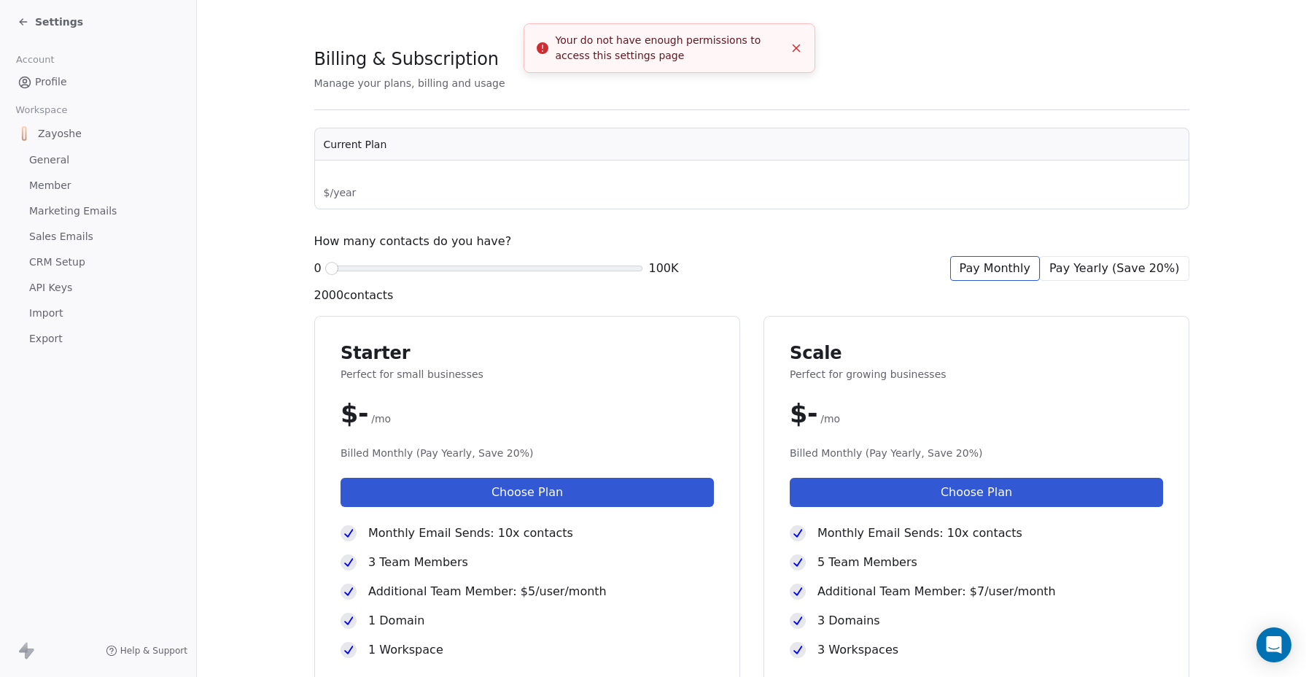 The width and height of the screenshot is (1306, 677). What do you see at coordinates (858, 650) in the screenshot?
I see `span: 3 Workspaces` at bounding box center [858, 650].